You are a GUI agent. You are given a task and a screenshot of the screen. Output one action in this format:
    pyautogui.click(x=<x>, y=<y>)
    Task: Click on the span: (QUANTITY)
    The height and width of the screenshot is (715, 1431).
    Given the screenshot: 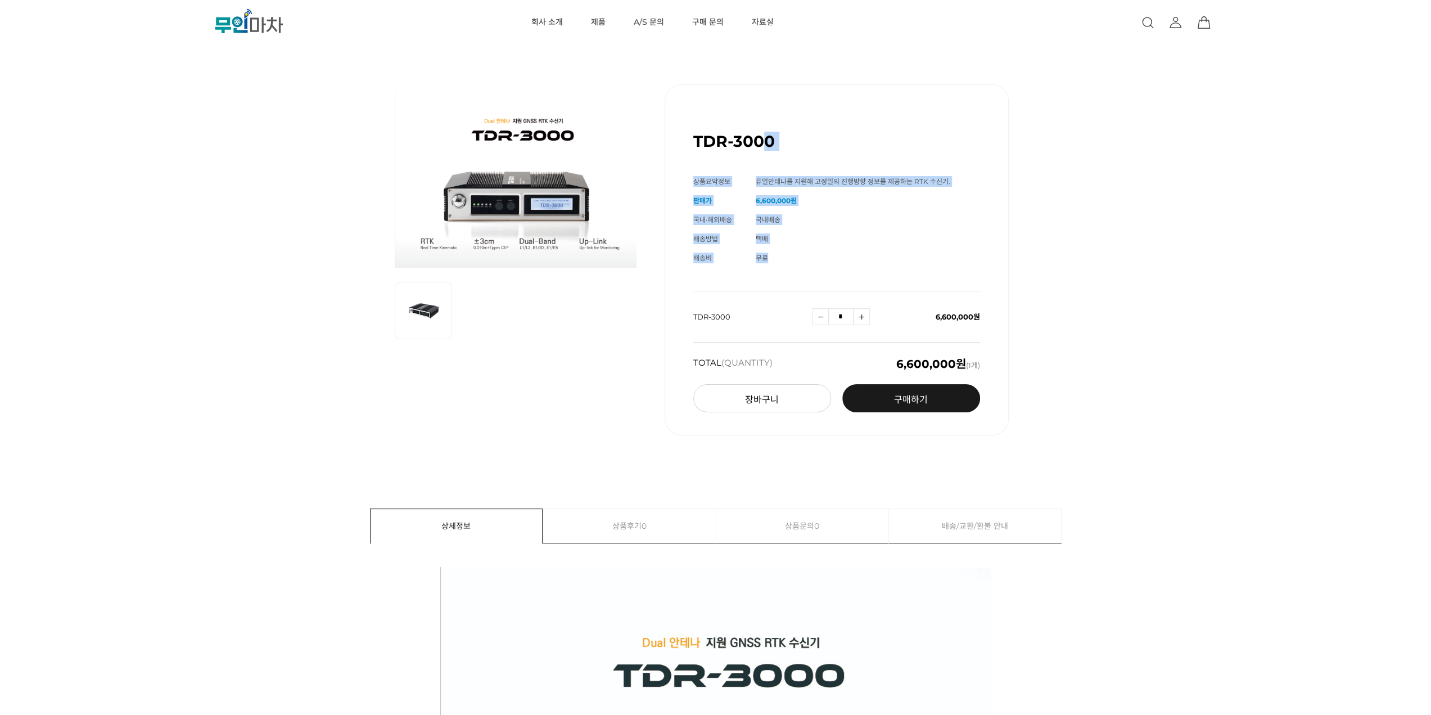 What is the action you would take?
    pyautogui.click(x=747, y=362)
    